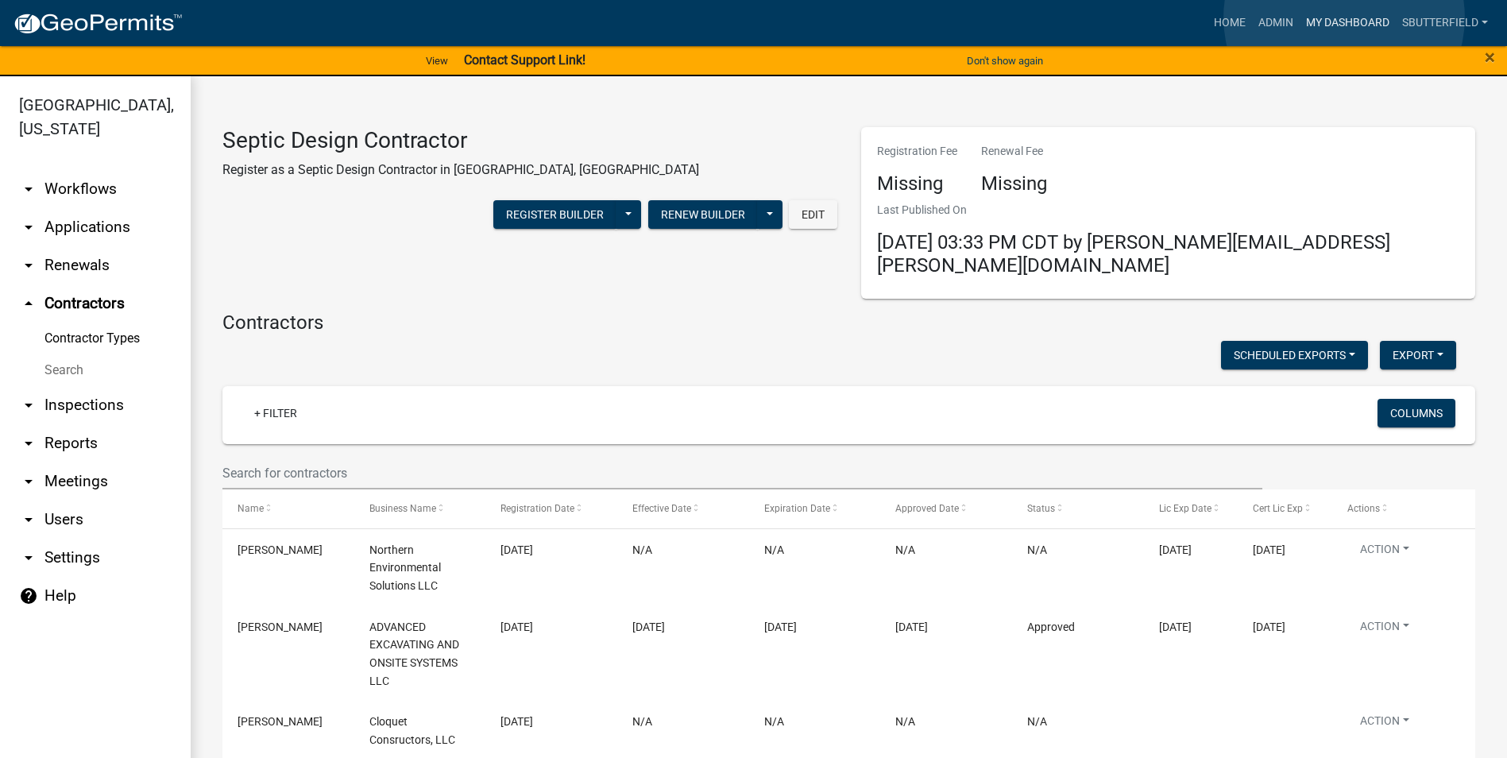 The image size is (1507, 758). I want to click on span: ADVANCED EXCAVATING AND ONSITE SYSTEMS LLC, so click(414, 654).